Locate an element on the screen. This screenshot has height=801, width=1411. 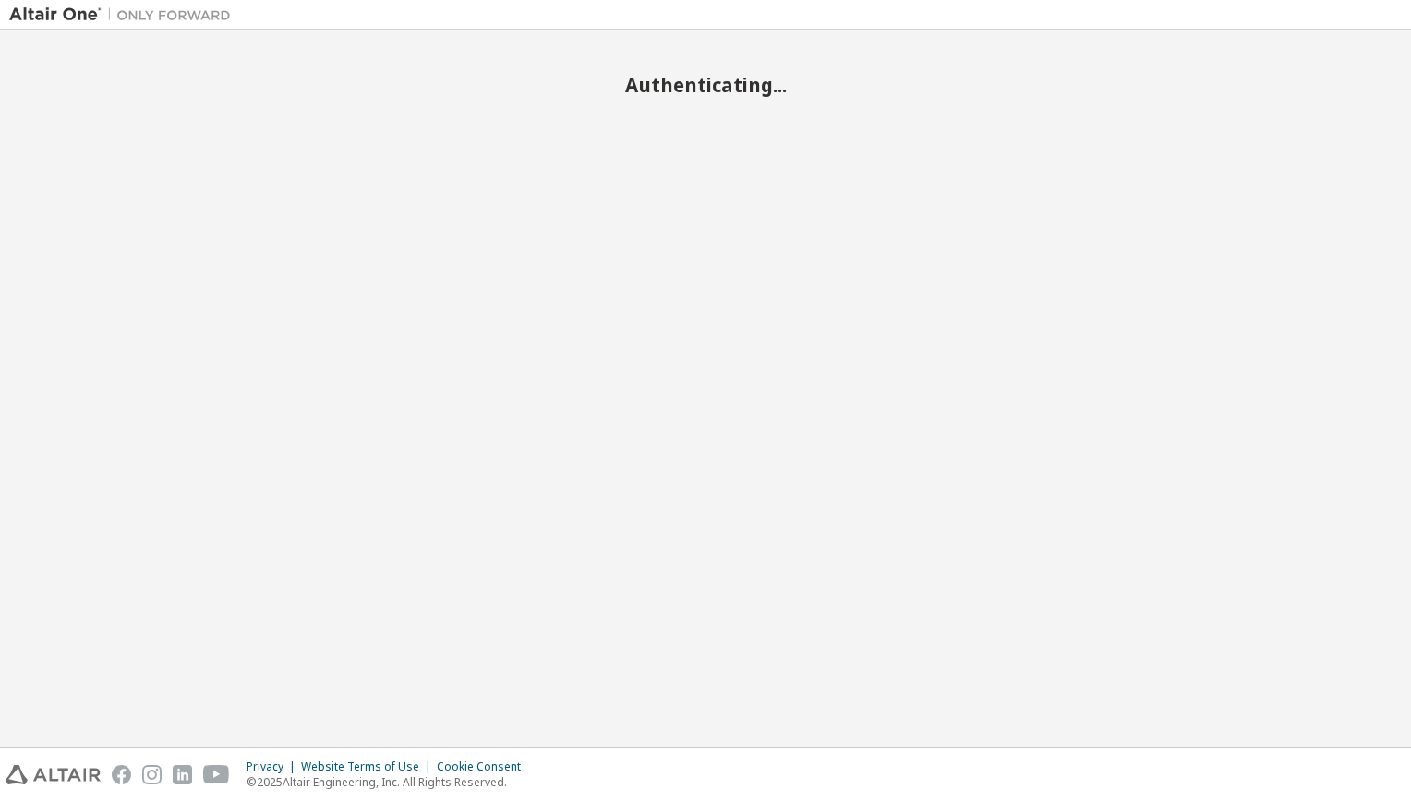
img: altair_logo.svg is located at coordinates (53, 775).